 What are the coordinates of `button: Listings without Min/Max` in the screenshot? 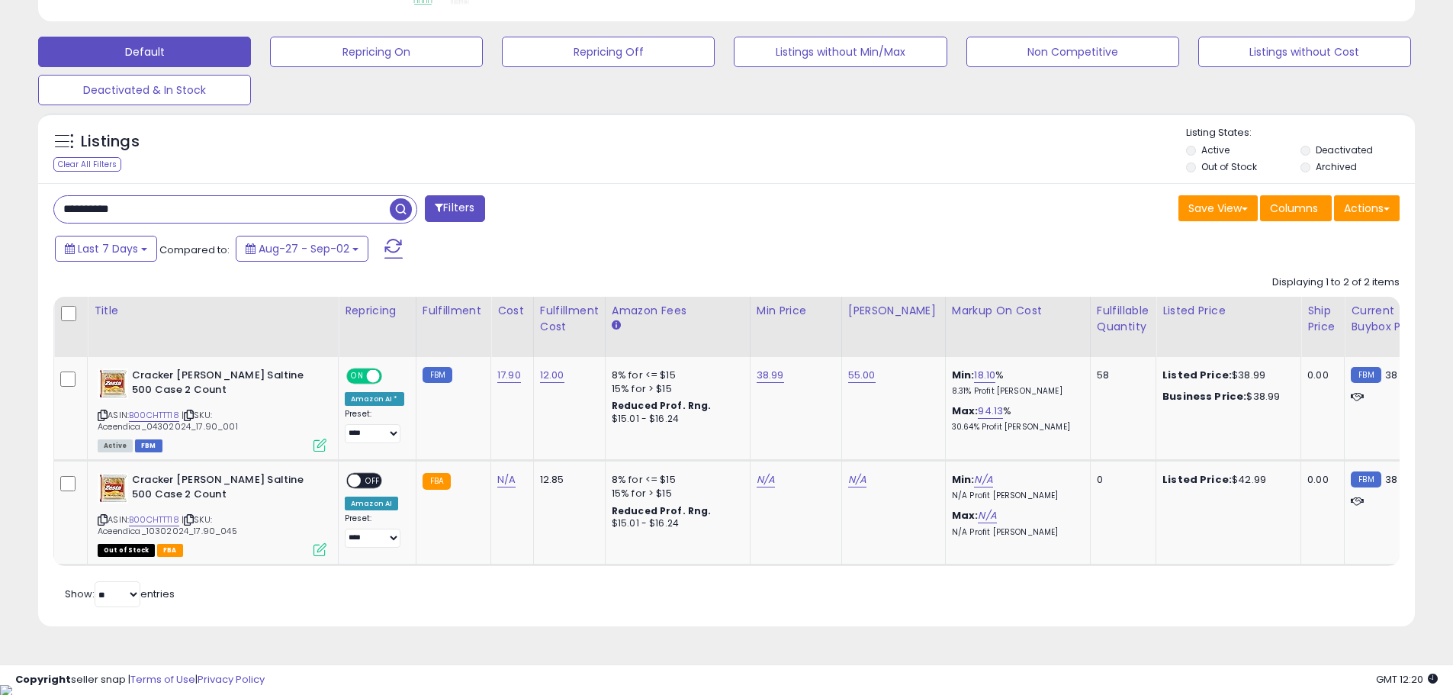 It's located at (840, 52).